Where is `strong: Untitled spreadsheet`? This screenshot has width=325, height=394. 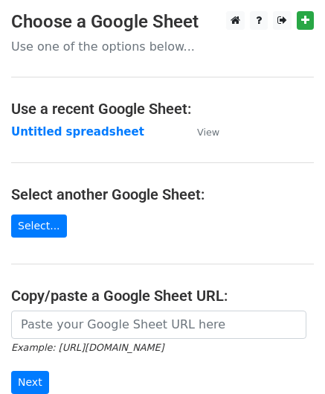 strong: Untitled spreadsheet is located at coordinates (77, 132).